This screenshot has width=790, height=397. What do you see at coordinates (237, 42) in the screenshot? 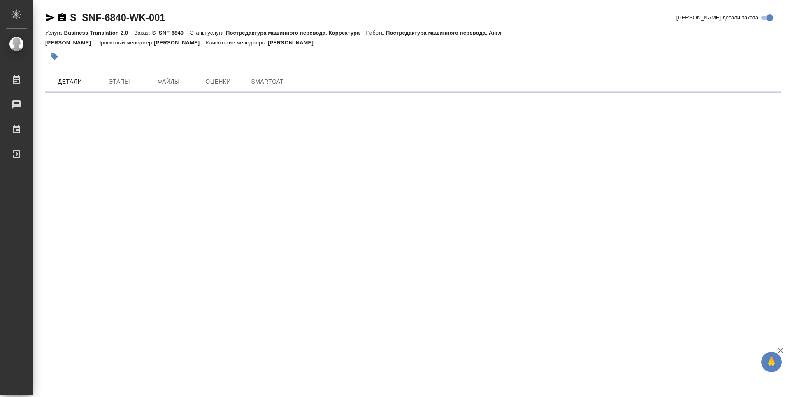
I see `p: Клиентские менеджеры` at bounding box center [237, 42].